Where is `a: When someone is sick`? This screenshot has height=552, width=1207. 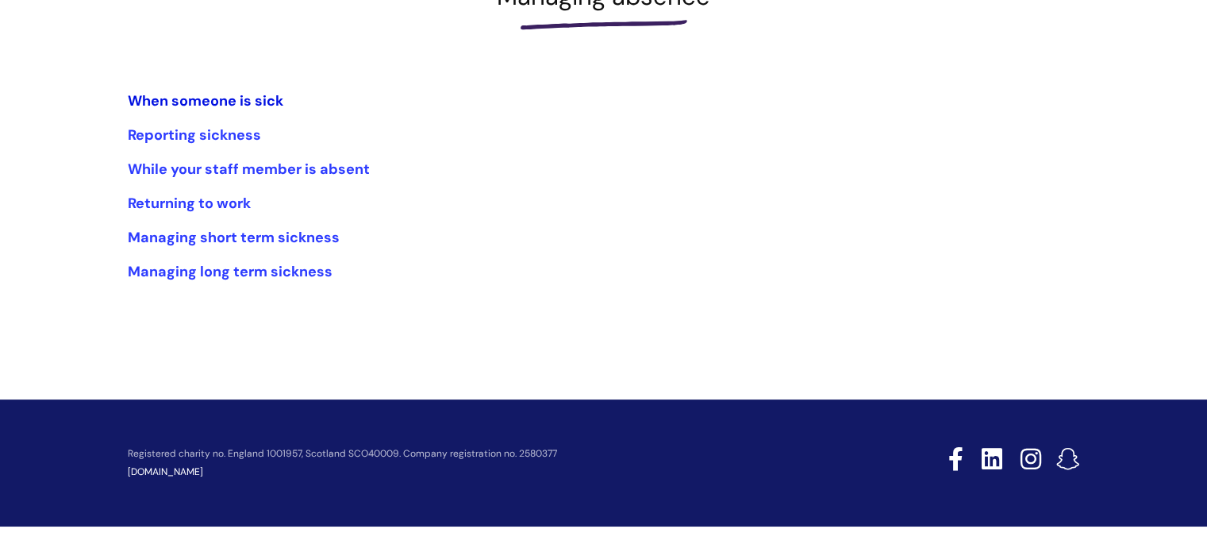 a: When someone is sick is located at coordinates (206, 101).